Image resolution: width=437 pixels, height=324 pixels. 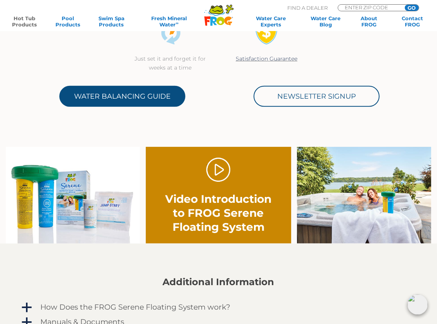 I want to click on a: ContactFROG, so click(x=413, y=21).